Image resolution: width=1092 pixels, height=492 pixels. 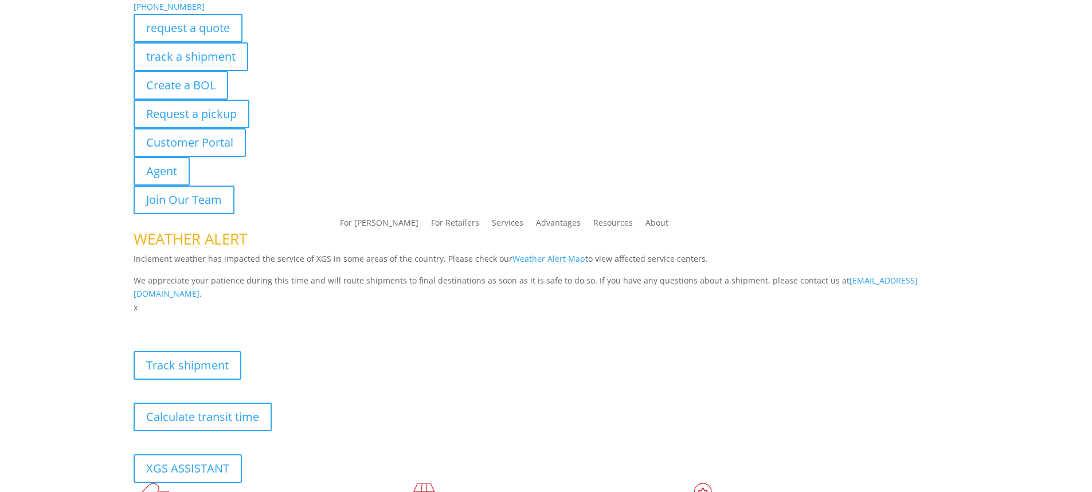 I want to click on a: Track shipment, so click(x=187, y=366).